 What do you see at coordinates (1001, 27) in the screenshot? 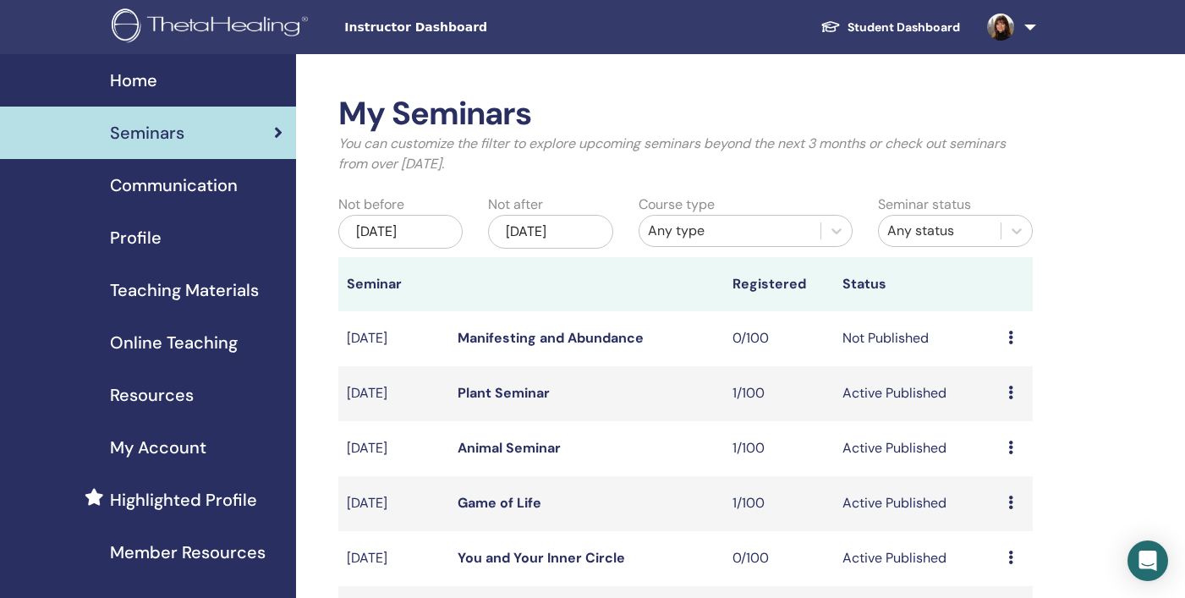
I see `img: default.jpg` at bounding box center [1001, 27].